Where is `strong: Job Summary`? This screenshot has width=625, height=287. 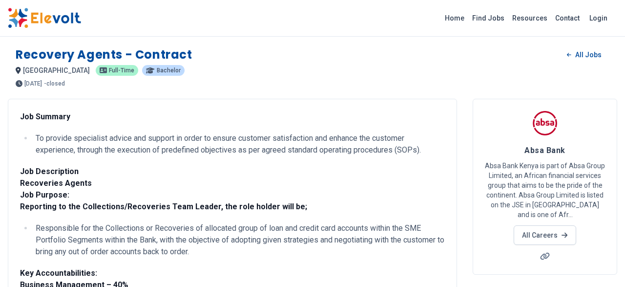 strong: Job Summary is located at coordinates (45, 116).